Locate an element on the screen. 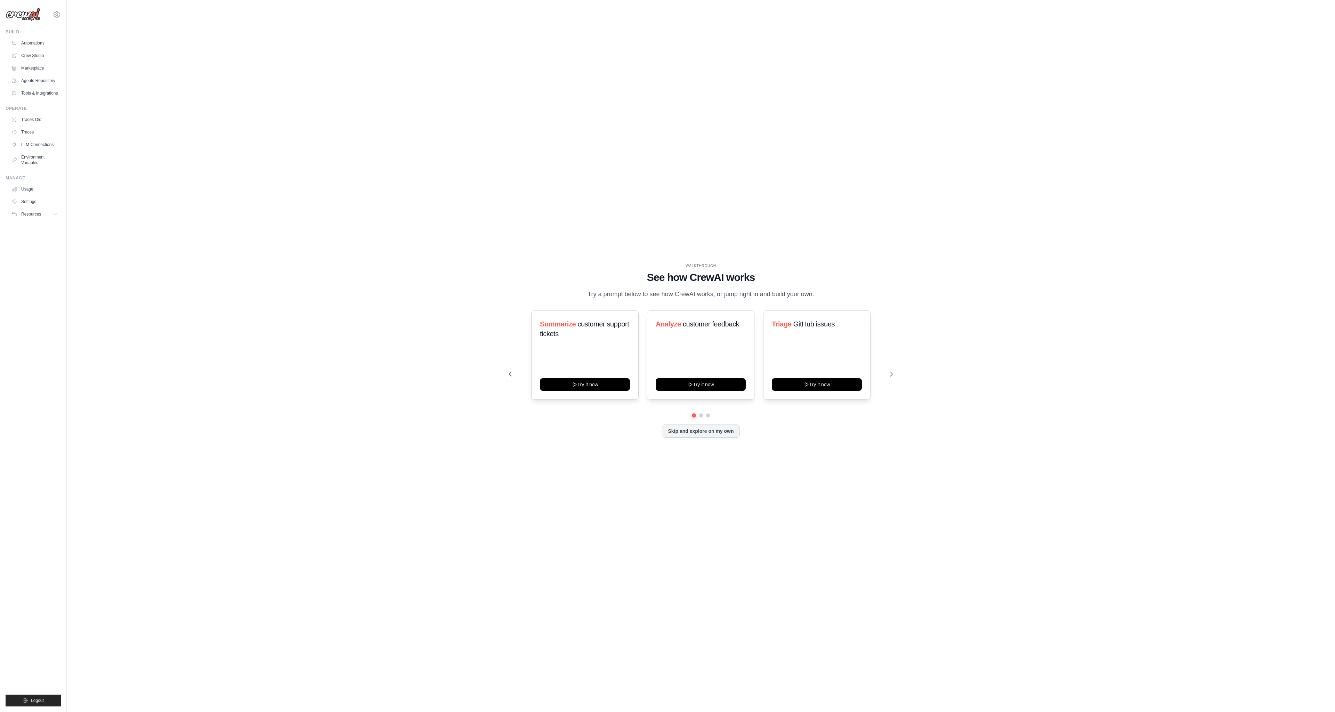 The width and height of the screenshot is (1335, 712). h1: See how CrewAI works is located at coordinates (701, 277).